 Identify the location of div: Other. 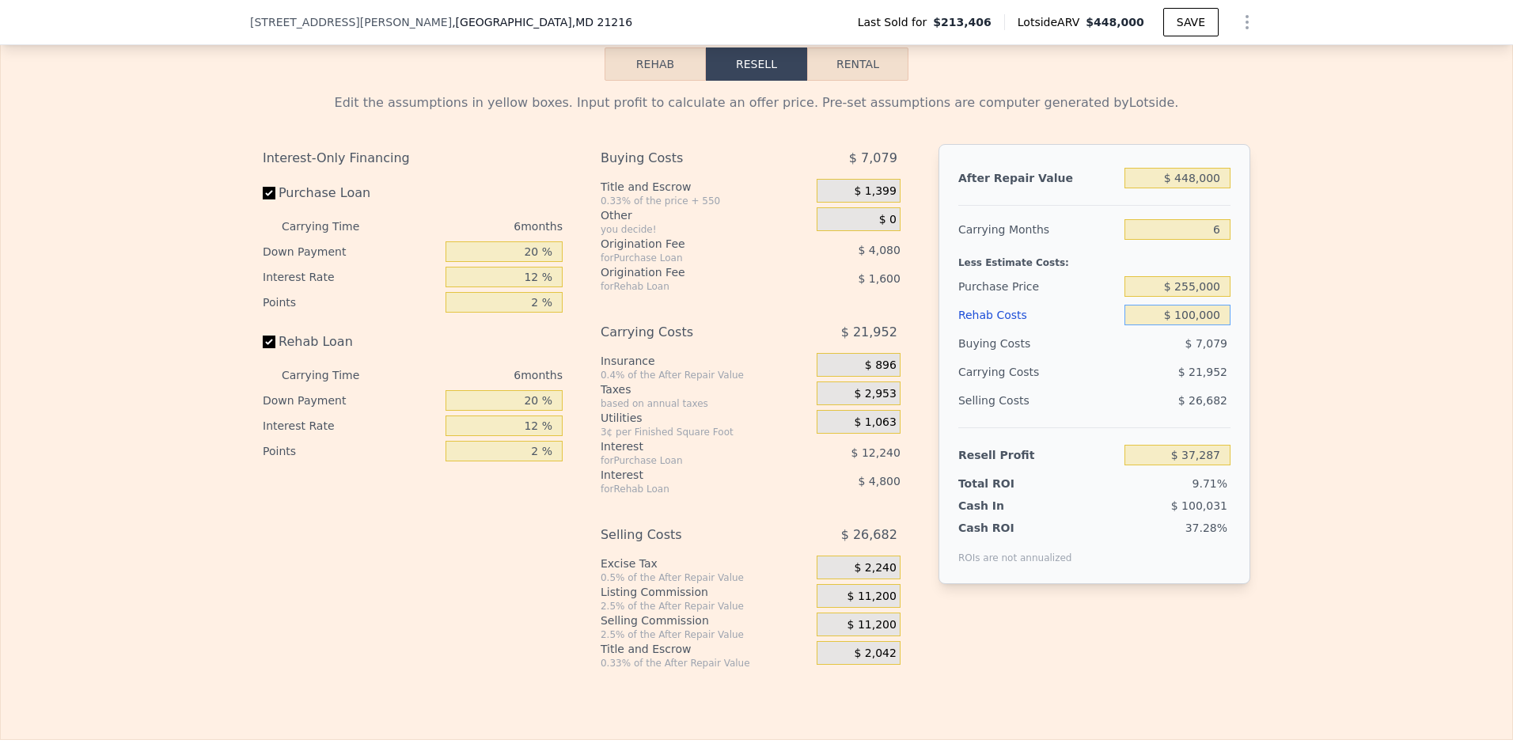
(705, 215).